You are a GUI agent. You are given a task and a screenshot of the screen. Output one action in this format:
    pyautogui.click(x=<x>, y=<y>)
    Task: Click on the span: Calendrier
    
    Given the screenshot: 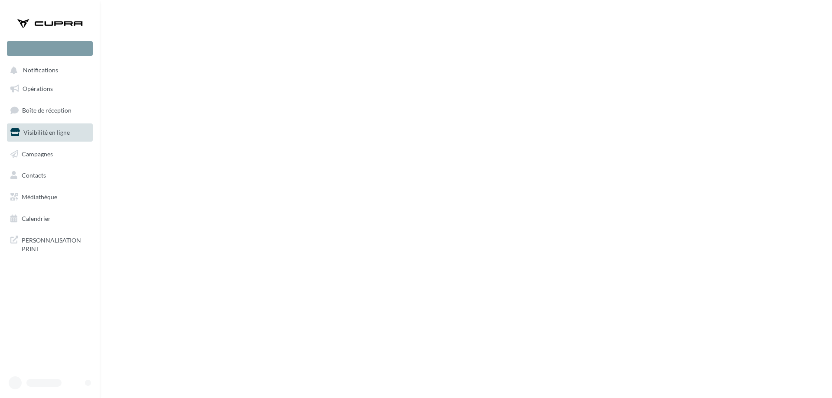 What is the action you would take?
    pyautogui.click(x=36, y=218)
    